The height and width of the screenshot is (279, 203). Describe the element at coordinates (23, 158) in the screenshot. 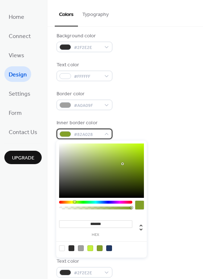

I see `span: Upgrade` at that location.